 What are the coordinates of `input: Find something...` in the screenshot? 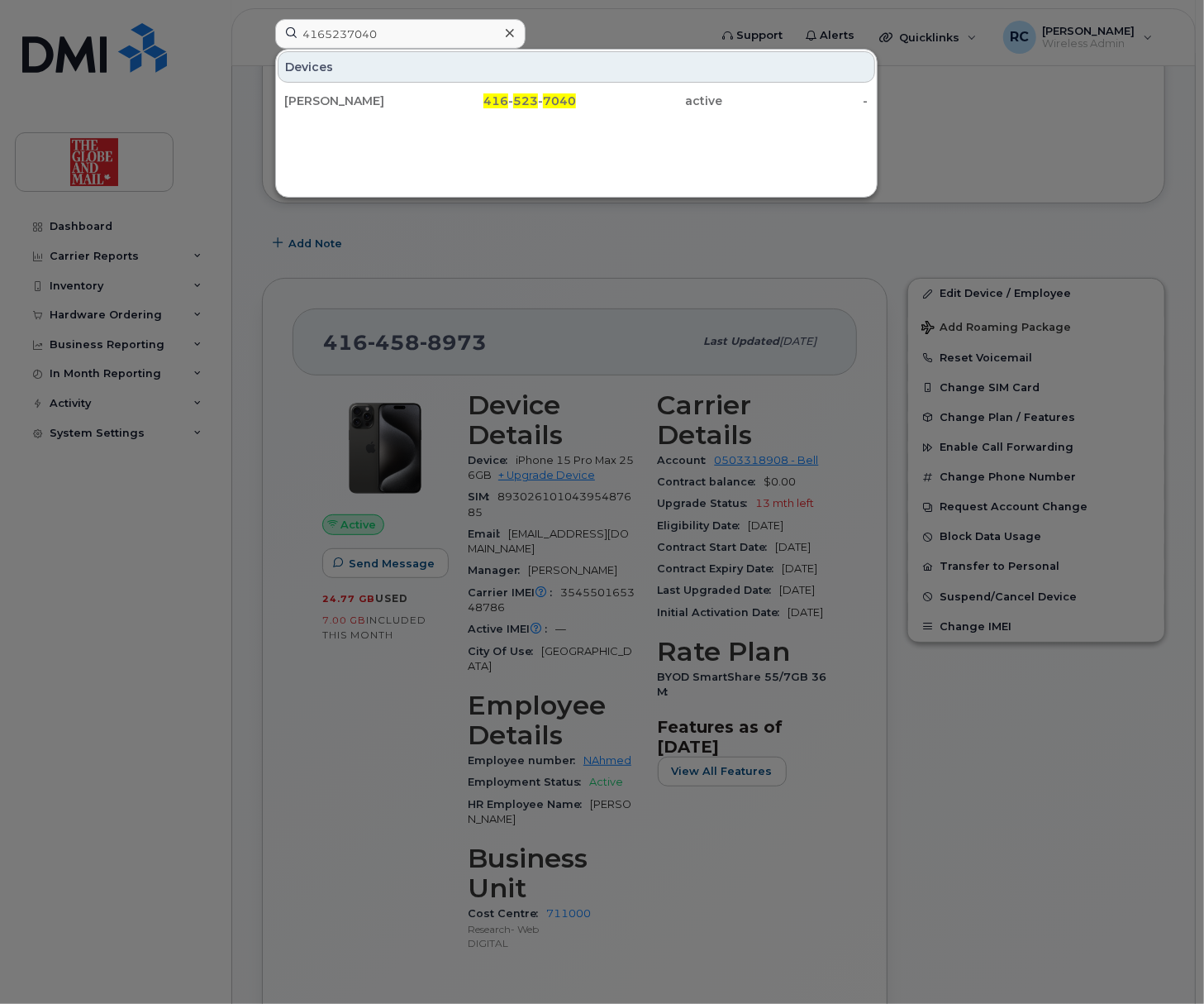 It's located at (400, 34).